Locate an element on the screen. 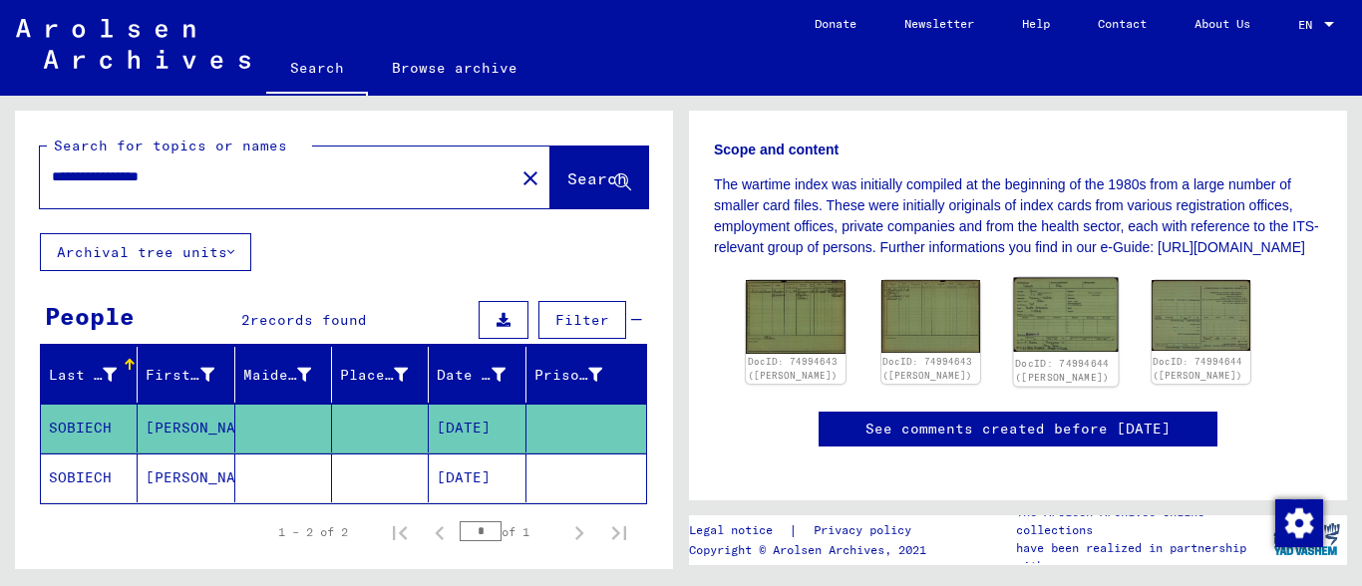 This screenshot has width=1362, height=586. button: Next page is located at coordinates (579, 532).